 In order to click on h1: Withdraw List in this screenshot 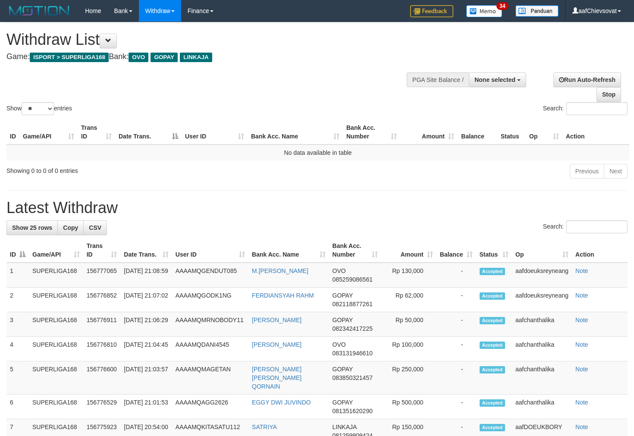, I will do `click(210, 40)`.